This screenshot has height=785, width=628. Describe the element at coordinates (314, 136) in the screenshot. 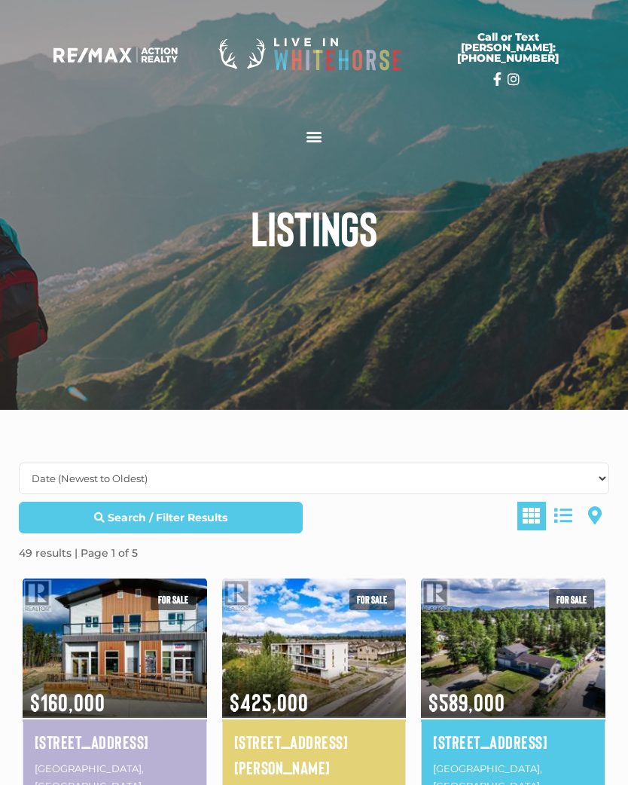

I see `div: Menu Toggle` at that location.